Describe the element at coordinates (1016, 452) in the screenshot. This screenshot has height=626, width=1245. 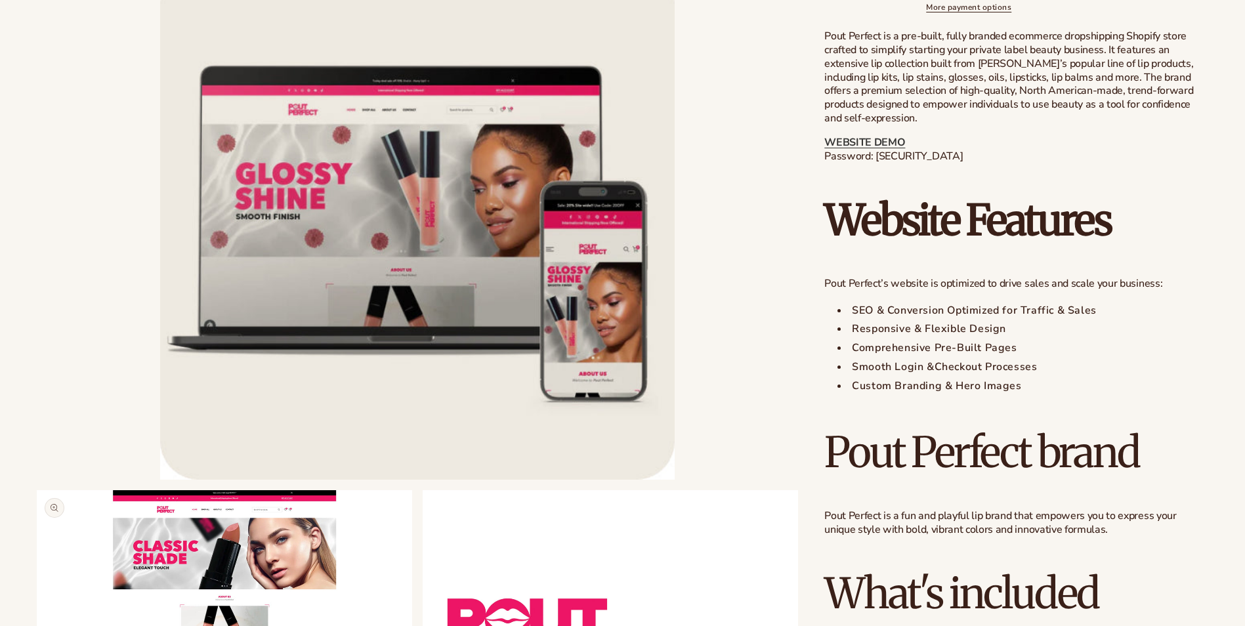
I see `h2: Pout Perfect brand` at that location.